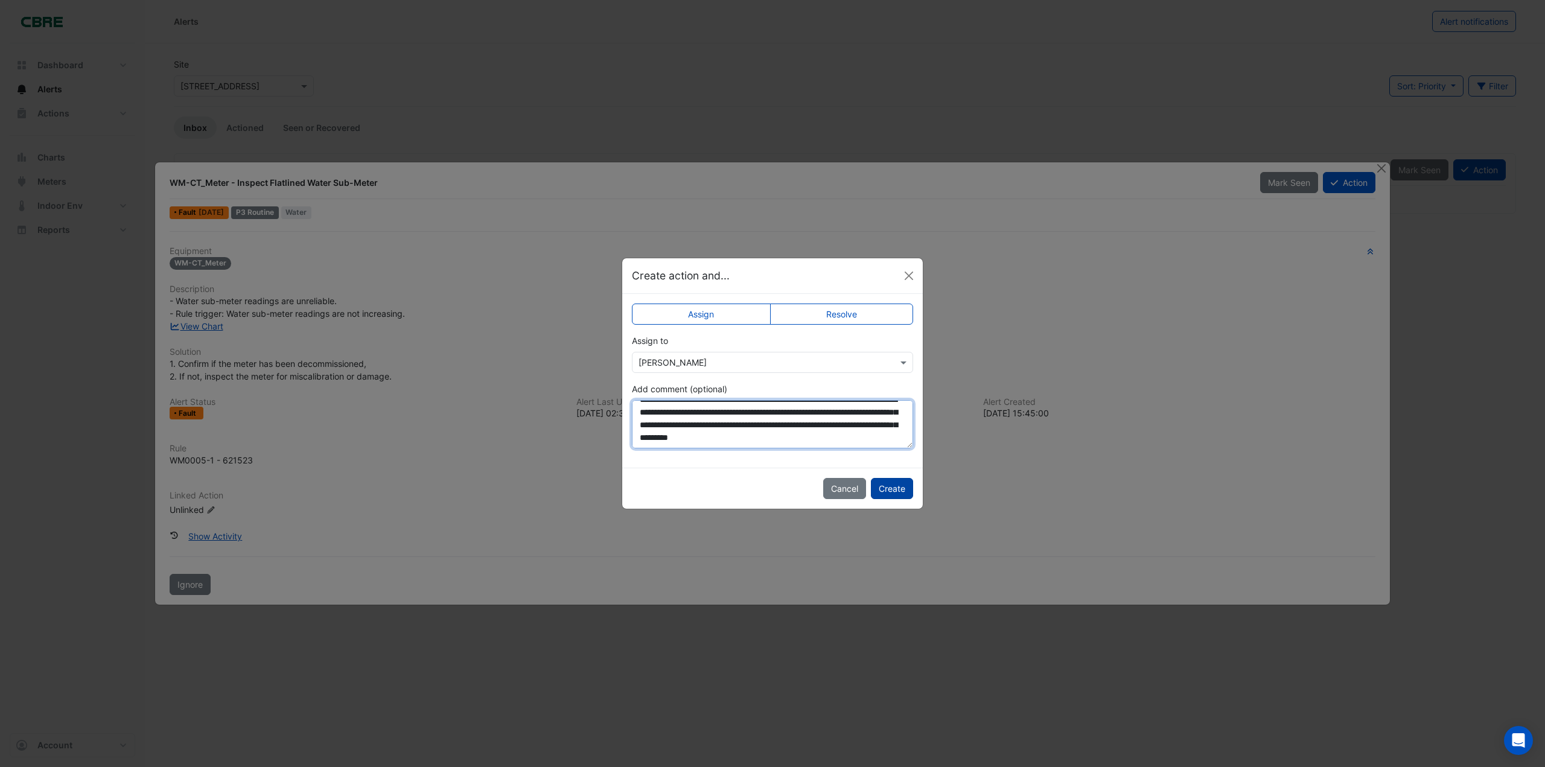 This screenshot has height=767, width=1545. Describe the element at coordinates (679, 389) in the screenshot. I see `label: Add comment (optional)` at that location.